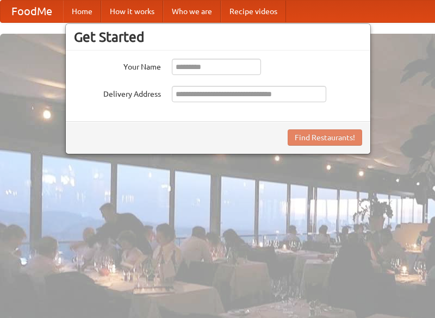  I want to click on label: Delivery Address, so click(117, 92).